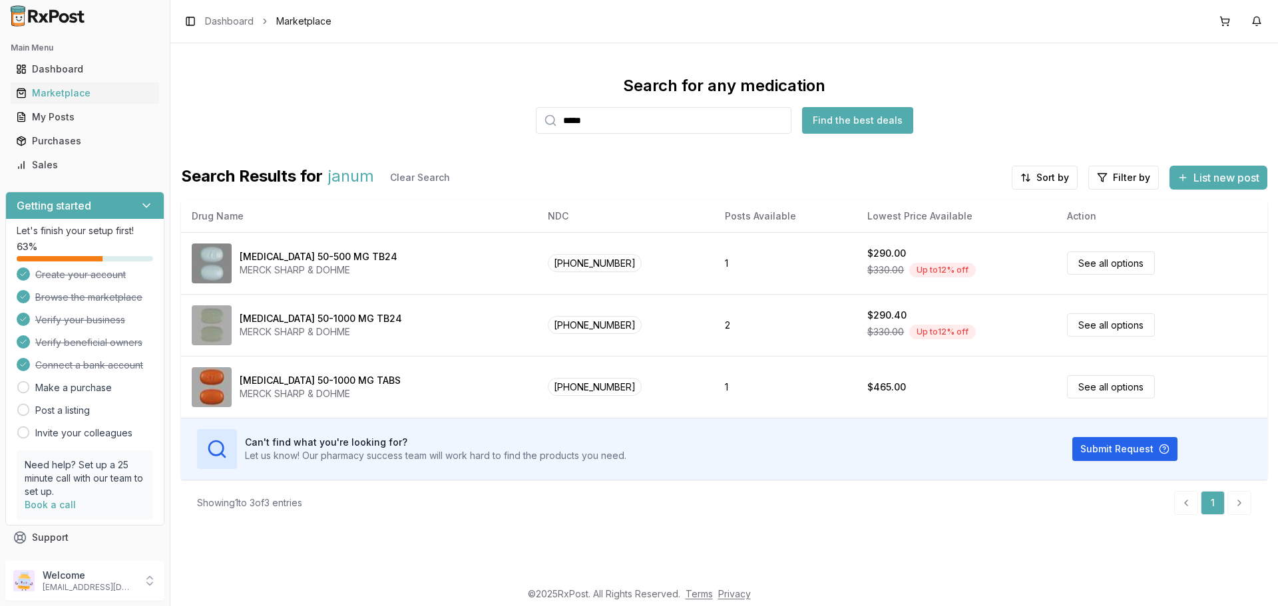  Describe the element at coordinates (252, 178) in the screenshot. I see `span: Search Results for` at that location.